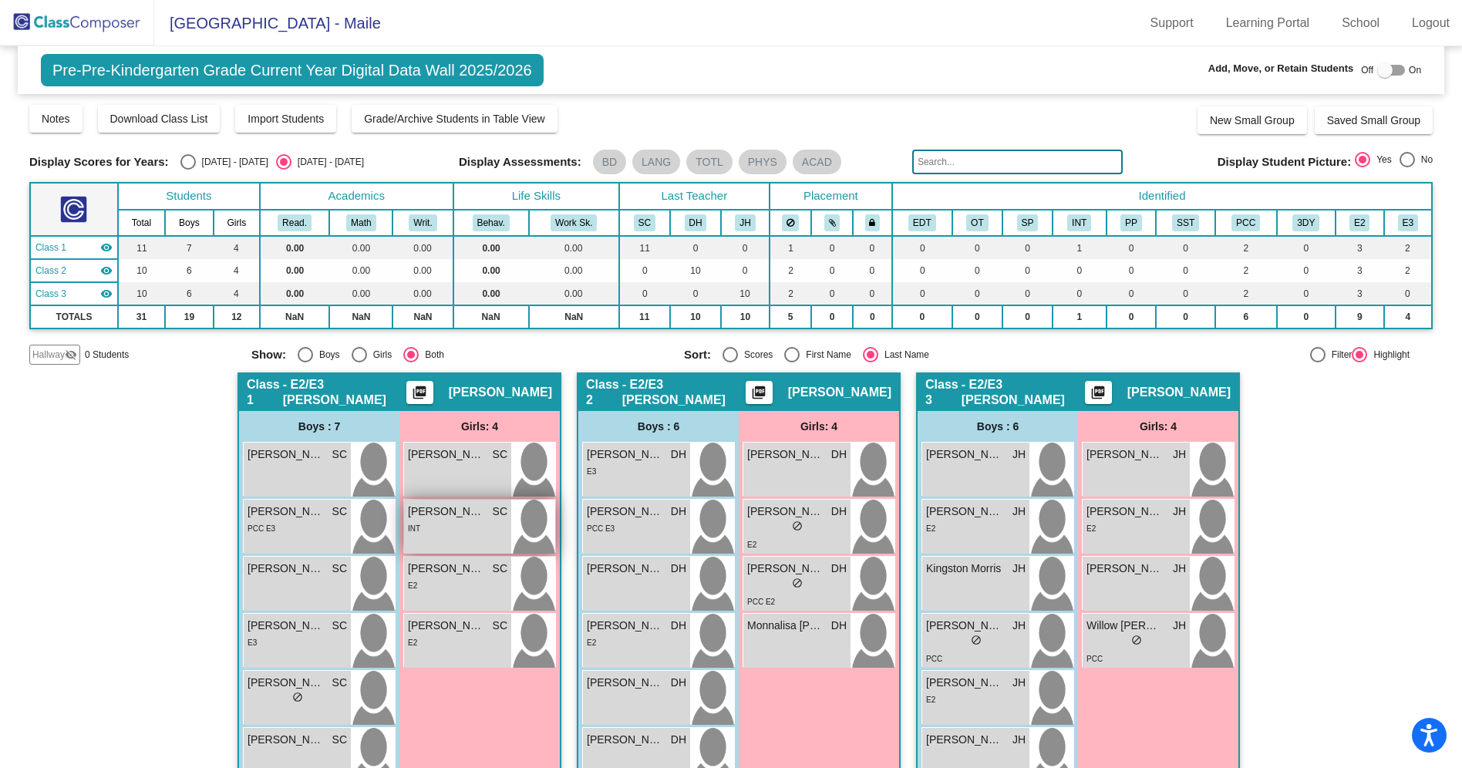 The width and height of the screenshot is (1462, 768). I want to click on button: Saved Small Group, so click(1373, 120).